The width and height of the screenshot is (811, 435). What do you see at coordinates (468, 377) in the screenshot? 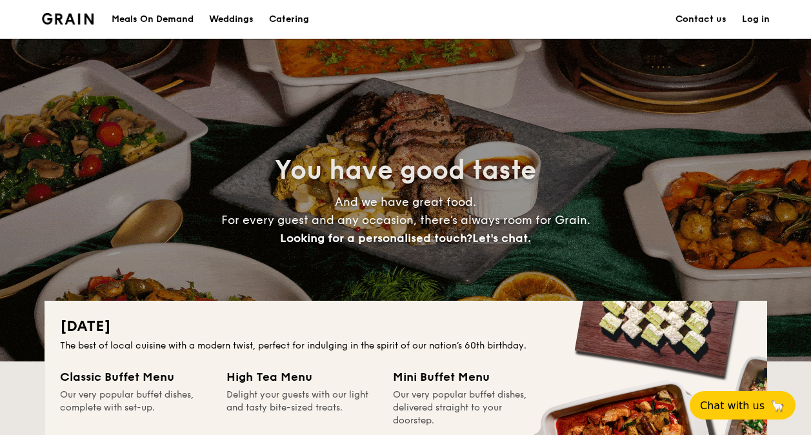
I see `div: Mini Buffet Menu` at bounding box center [468, 377].